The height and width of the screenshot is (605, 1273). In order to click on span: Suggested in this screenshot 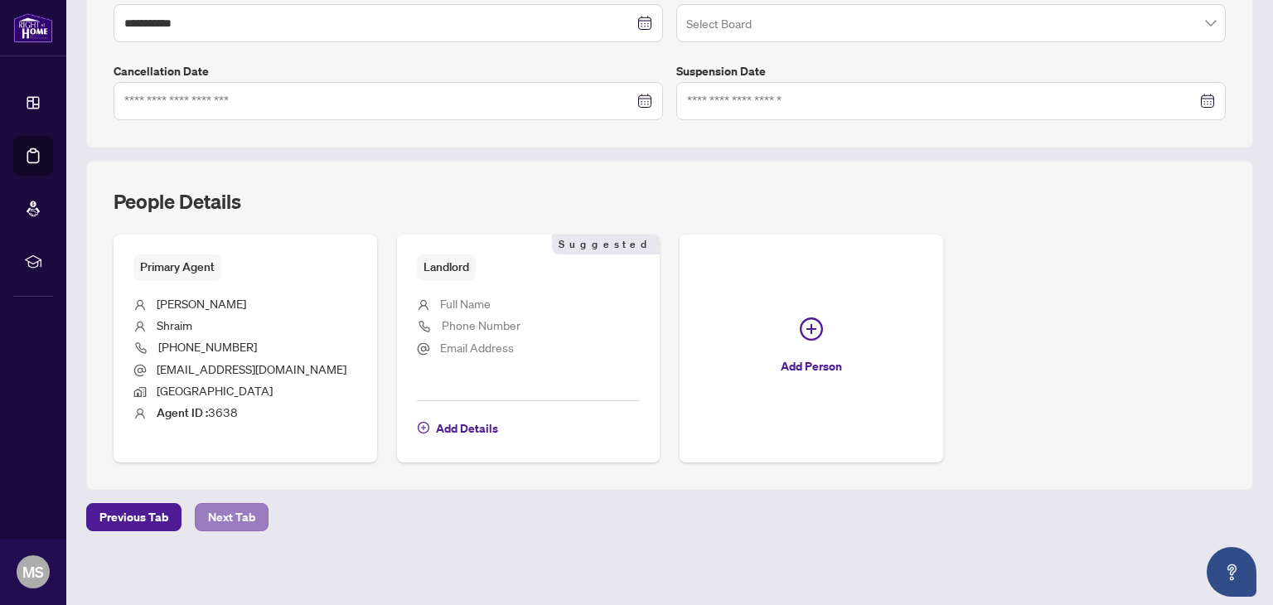, I will do `click(606, 245)`.